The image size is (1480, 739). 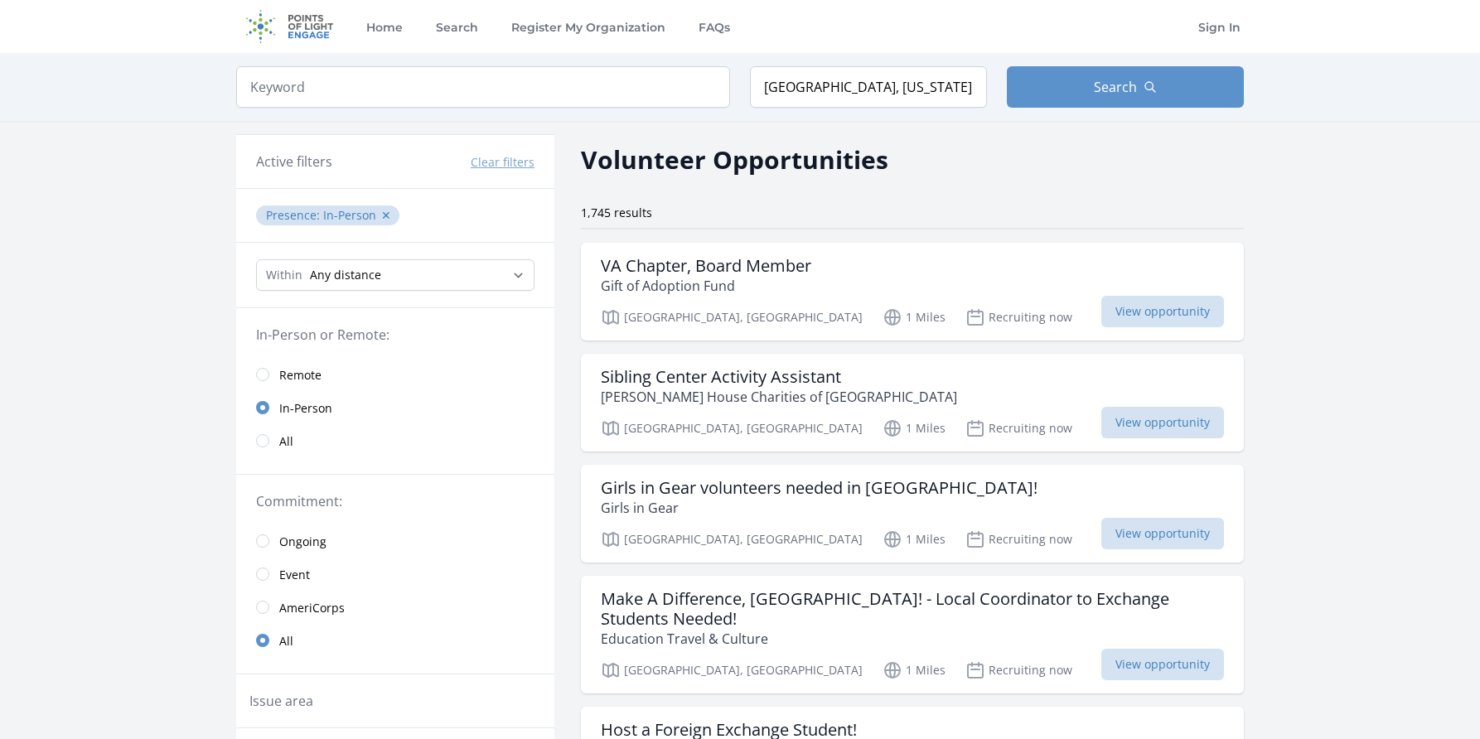 What do you see at coordinates (395, 541) in the screenshot?
I see `a: Ongoing` at bounding box center [395, 541].